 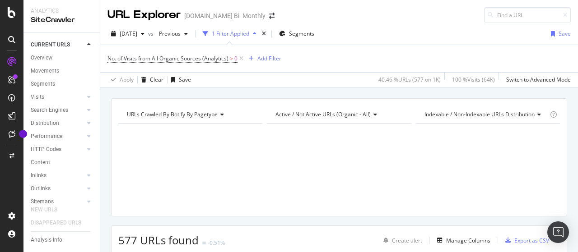 I want to click on div: Outlinks, so click(x=41, y=189).